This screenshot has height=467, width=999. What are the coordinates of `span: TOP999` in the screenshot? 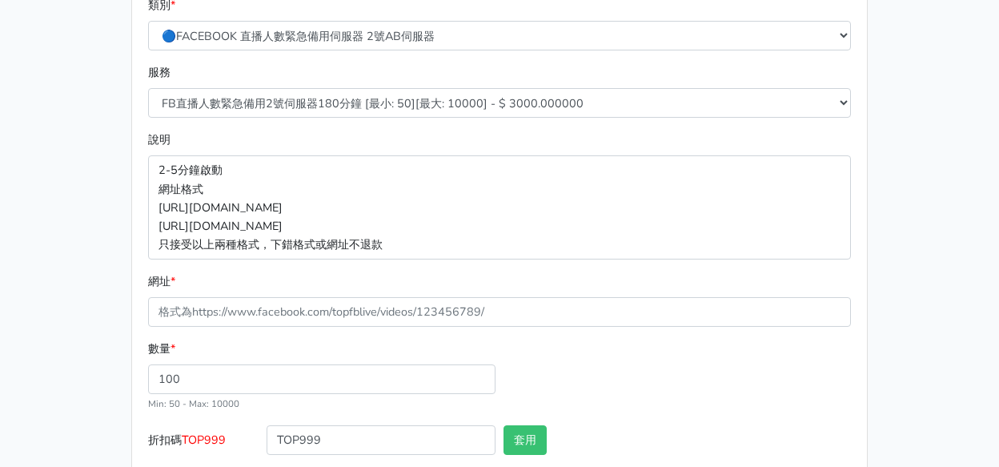 It's located at (203, 439).